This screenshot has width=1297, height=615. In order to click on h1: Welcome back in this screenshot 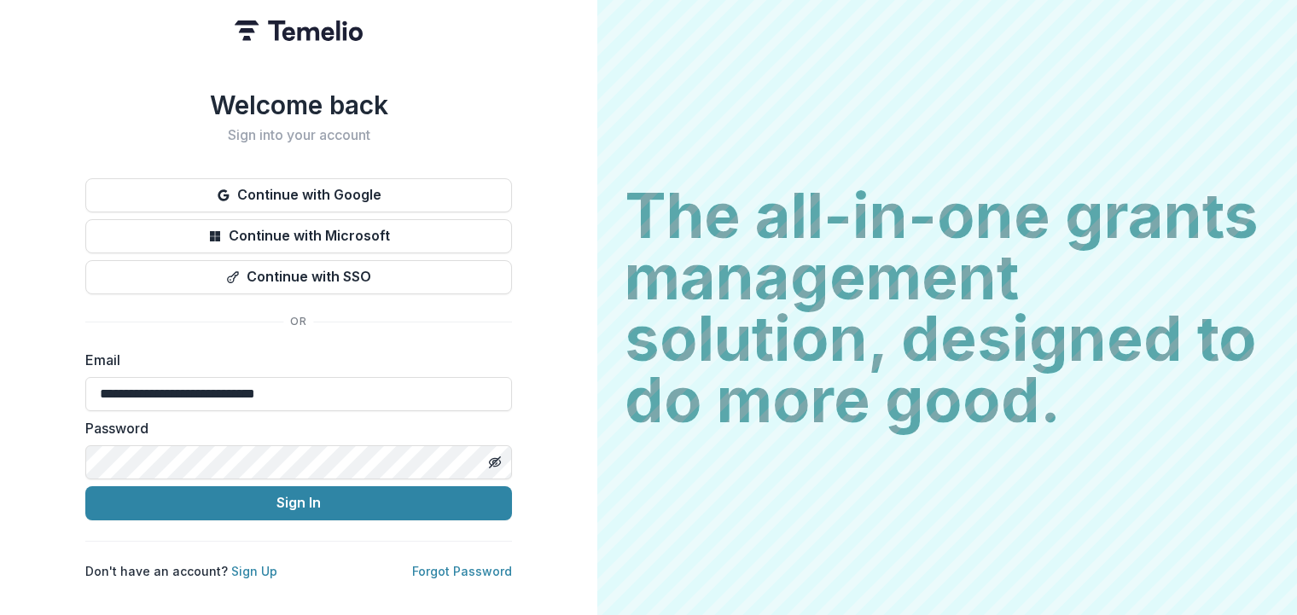, I will do `click(299, 105)`.